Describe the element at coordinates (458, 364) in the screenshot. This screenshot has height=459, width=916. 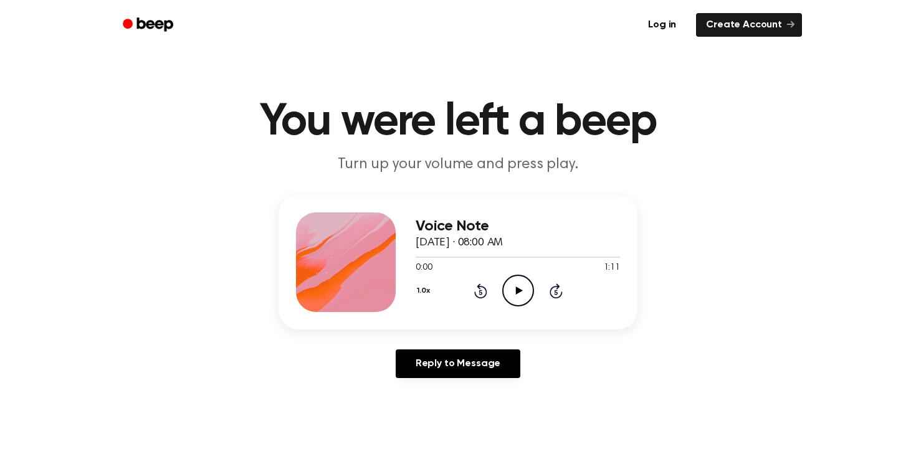
I see `a: Reply to Message` at that location.